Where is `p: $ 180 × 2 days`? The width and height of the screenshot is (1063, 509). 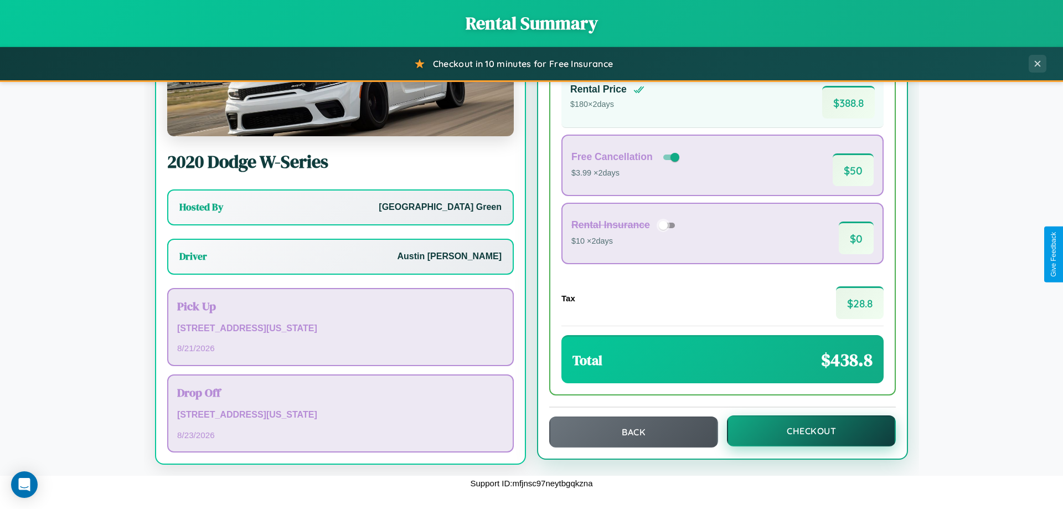 p: $ 180 × 2 days is located at coordinates (607, 105).